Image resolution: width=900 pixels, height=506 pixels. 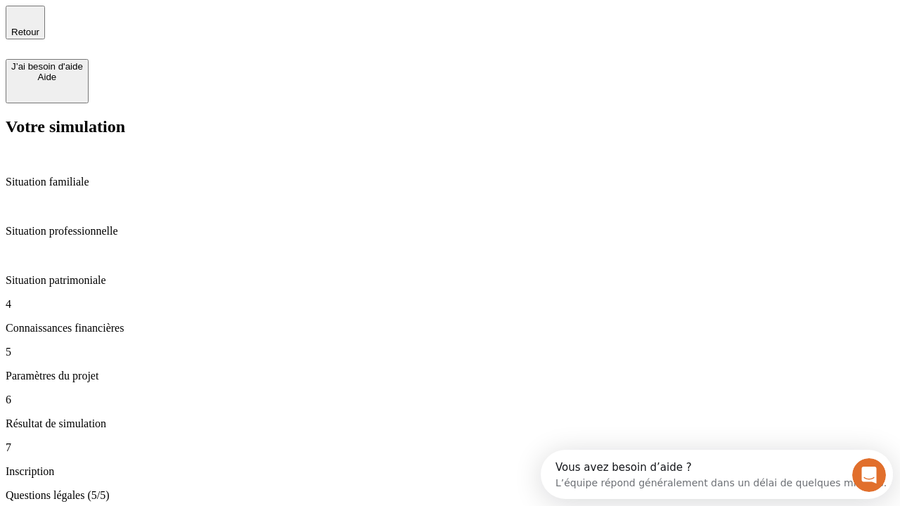 What do you see at coordinates (450, 127) in the screenshot?
I see `h2: Votre simulation` at bounding box center [450, 127].